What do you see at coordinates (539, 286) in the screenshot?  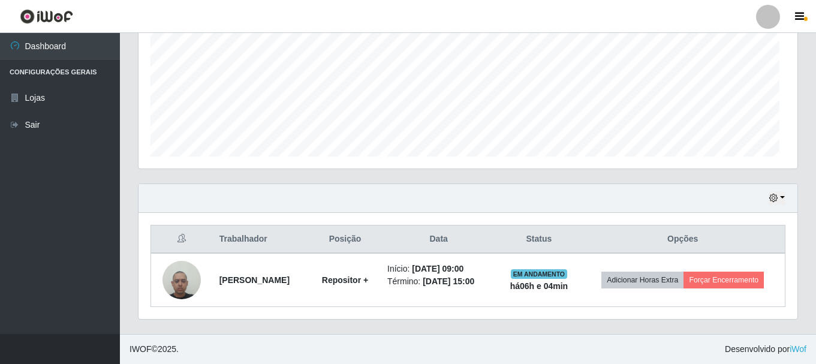 I see `strong: há 06 h e 04 min` at bounding box center [539, 286].